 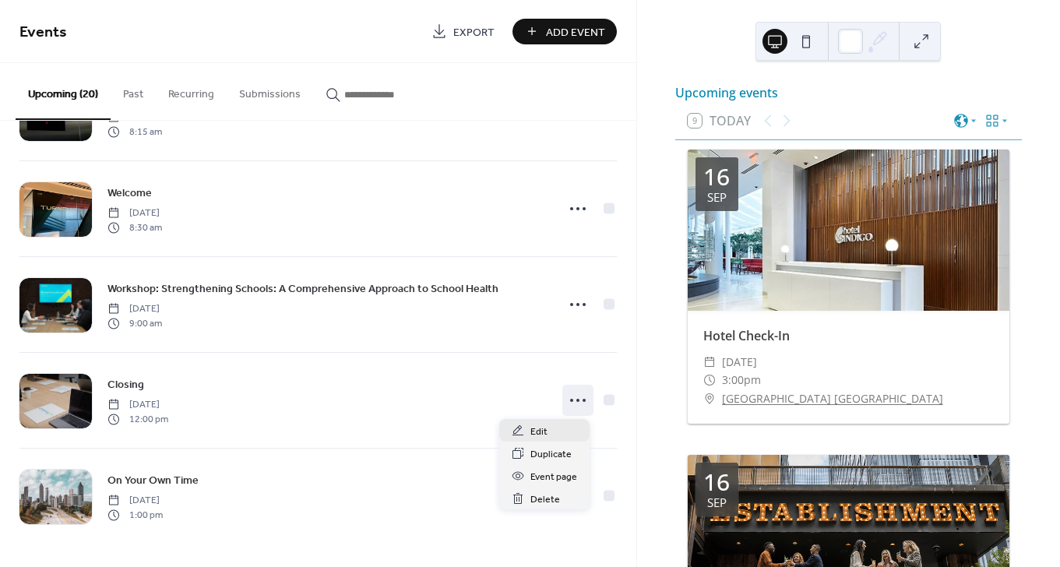 What do you see at coordinates (135, 323) in the screenshot?
I see `span: 9:00 am` at bounding box center [135, 323].